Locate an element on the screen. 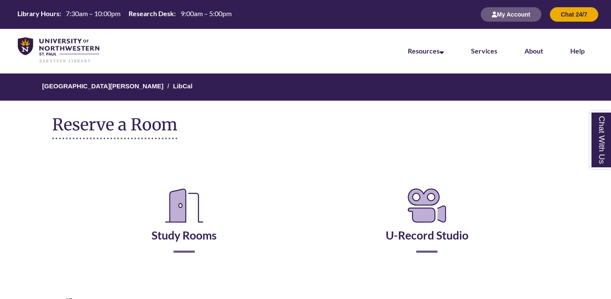  a: Help is located at coordinates (578, 51).